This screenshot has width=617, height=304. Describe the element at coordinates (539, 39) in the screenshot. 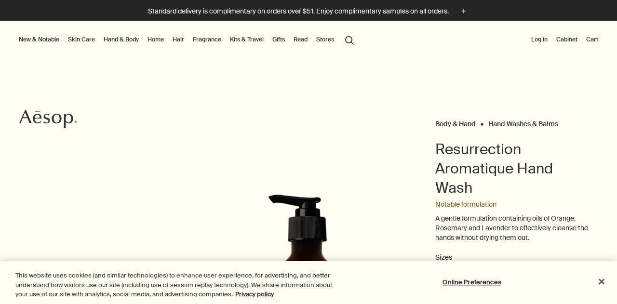

I see `button: Log in` at that location.